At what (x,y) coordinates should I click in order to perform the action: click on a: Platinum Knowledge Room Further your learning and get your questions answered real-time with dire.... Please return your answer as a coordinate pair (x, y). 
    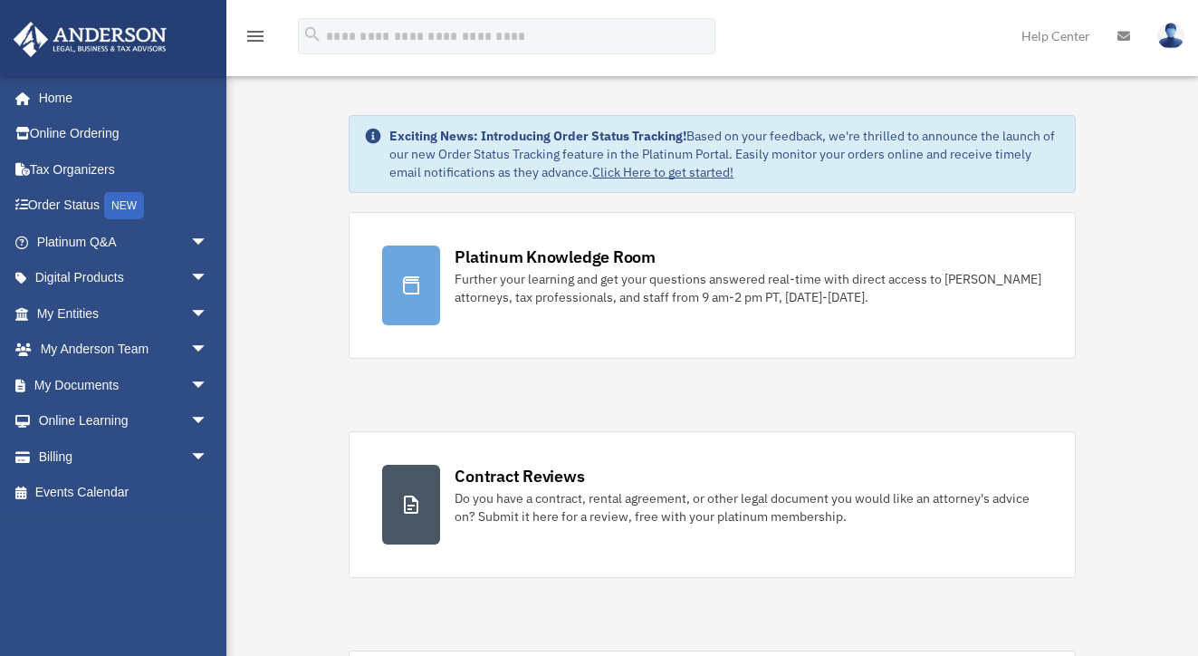
    Looking at the image, I should click on (712, 285).